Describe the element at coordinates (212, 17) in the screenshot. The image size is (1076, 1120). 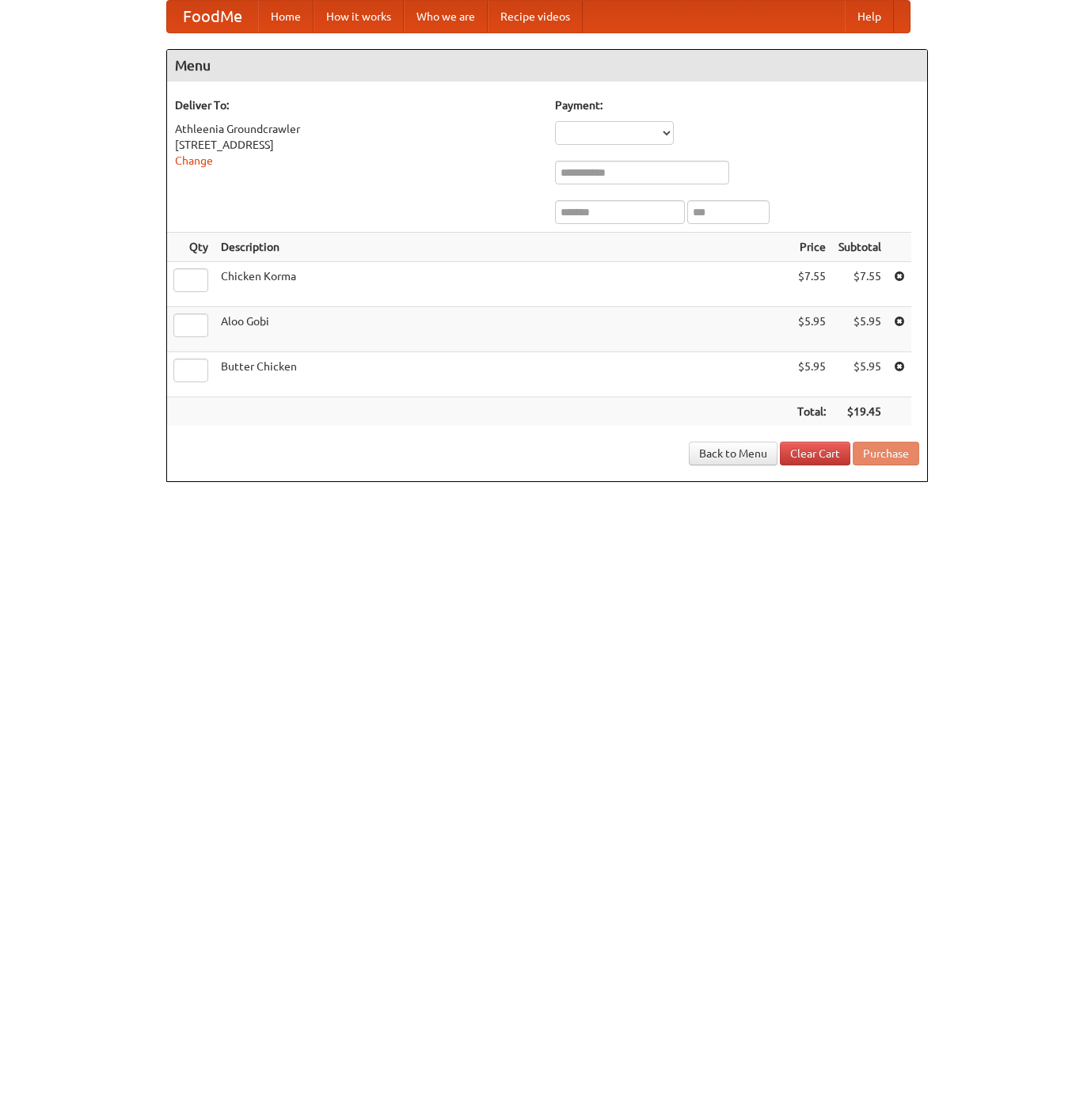
I see `a: FoodMe` at that location.